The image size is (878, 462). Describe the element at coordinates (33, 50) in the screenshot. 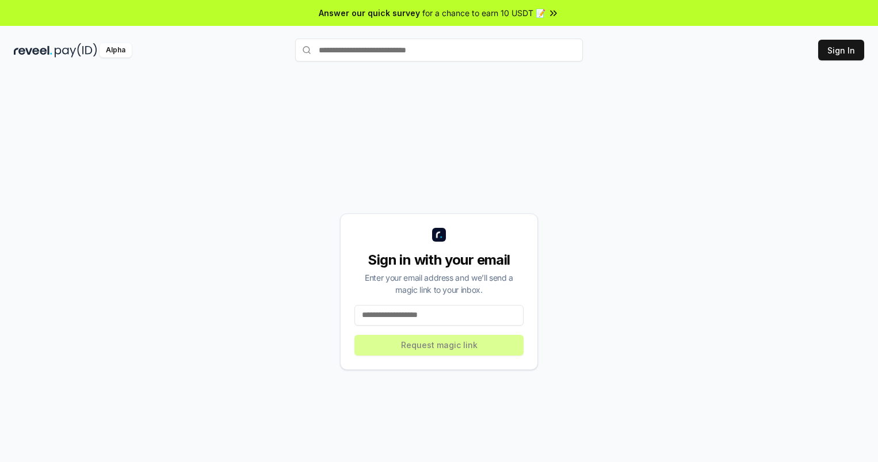

I see `img: reveel_dark` at that location.